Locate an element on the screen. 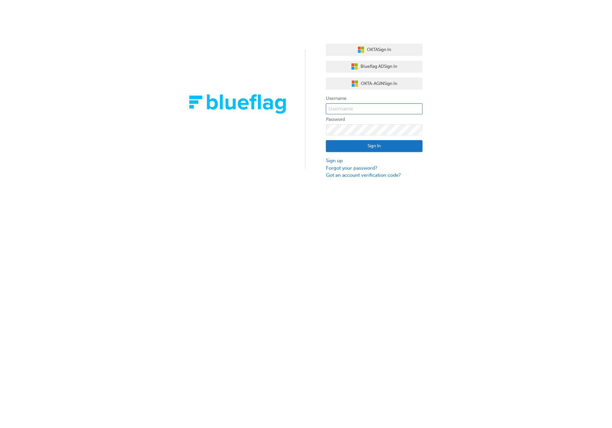  a: Got an account verification code? is located at coordinates (375, 175).